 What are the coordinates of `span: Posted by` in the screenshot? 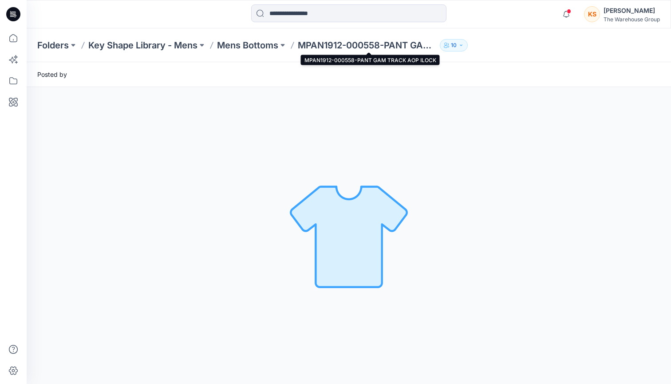 It's located at (52, 74).